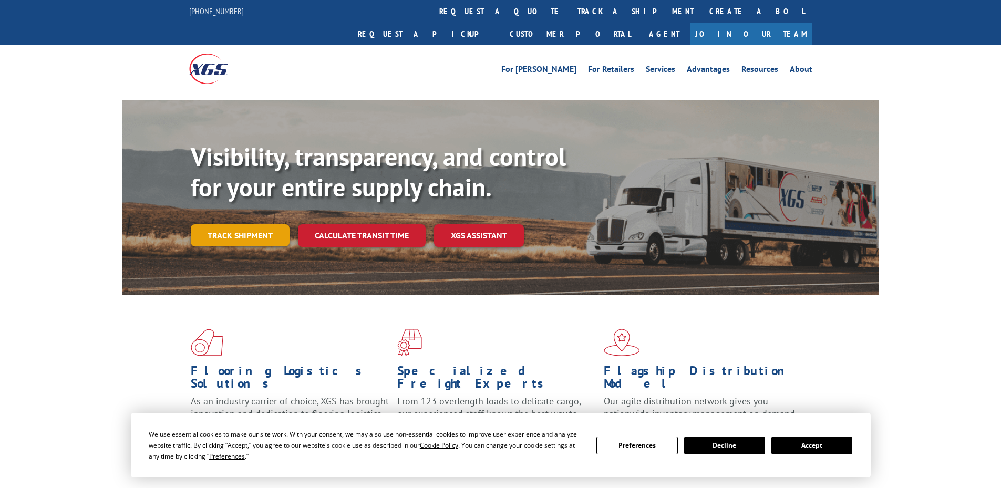 This screenshot has height=488, width=1001. What do you see at coordinates (812, 446) in the screenshot?
I see `button: Accept` at bounding box center [812, 446].